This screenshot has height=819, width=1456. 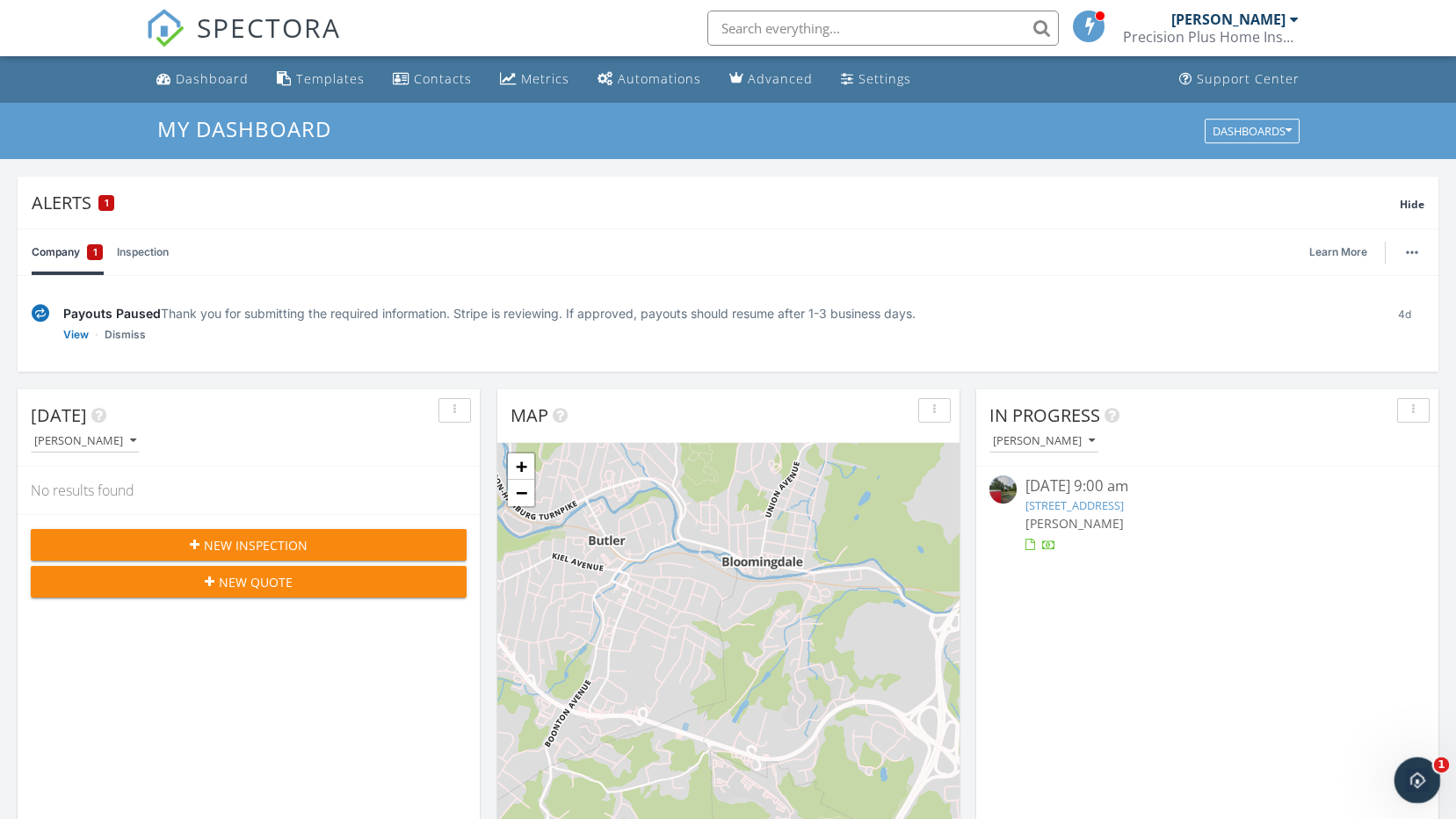 I want to click on a: SPECTORA, so click(x=243, y=42).